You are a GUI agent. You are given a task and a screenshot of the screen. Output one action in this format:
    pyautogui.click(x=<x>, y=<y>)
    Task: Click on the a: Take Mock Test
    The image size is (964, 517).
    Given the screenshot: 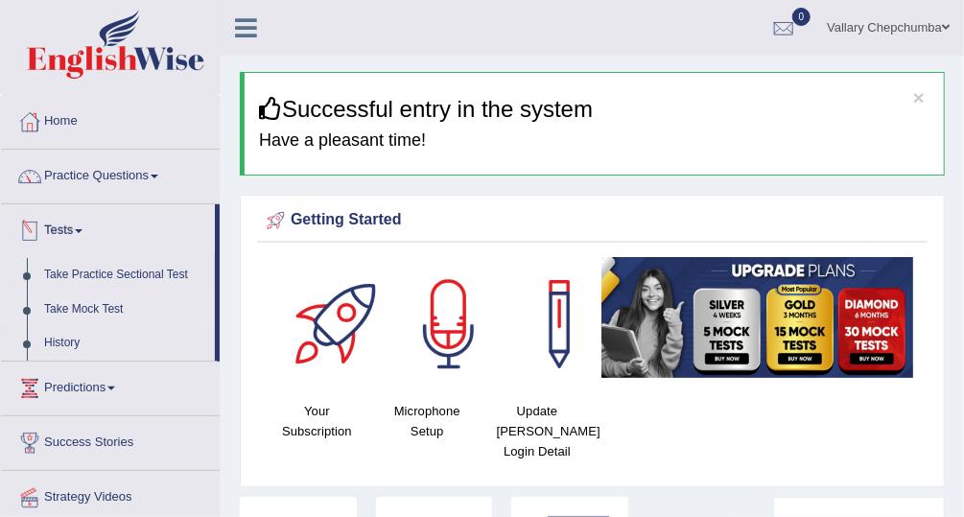 What is the action you would take?
    pyautogui.click(x=125, y=310)
    